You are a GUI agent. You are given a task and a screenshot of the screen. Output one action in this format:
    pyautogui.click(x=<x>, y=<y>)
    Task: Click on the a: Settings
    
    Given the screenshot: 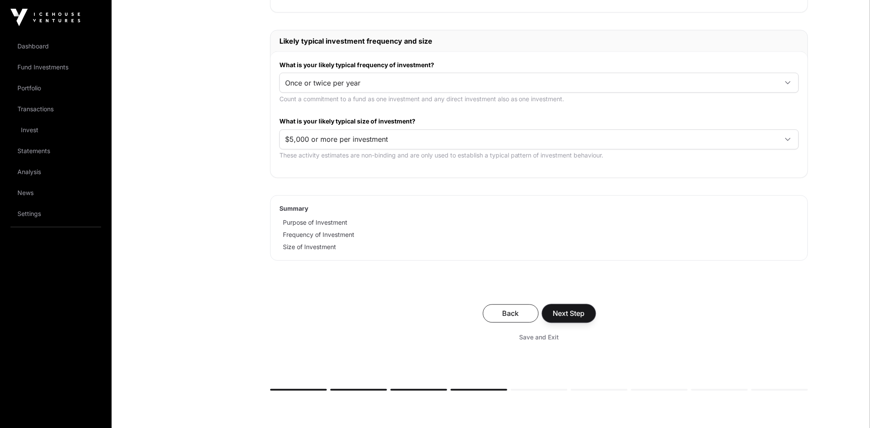 What is the action you would take?
    pyautogui.click(x=56, y=214)
    